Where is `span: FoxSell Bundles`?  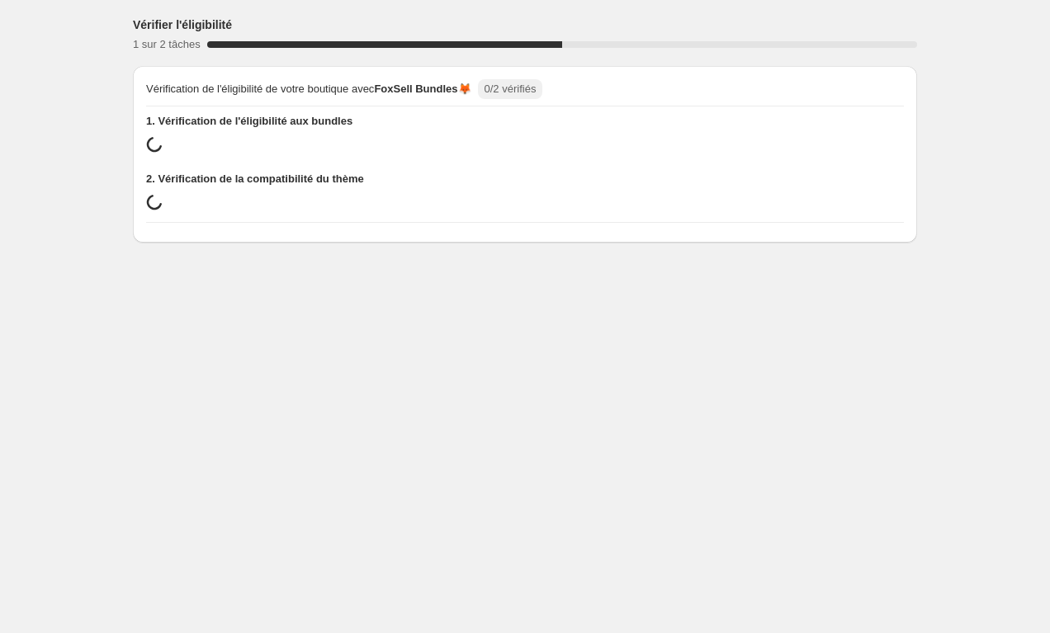 span: FoxSell Bundles is located at coordinates (415, 88).